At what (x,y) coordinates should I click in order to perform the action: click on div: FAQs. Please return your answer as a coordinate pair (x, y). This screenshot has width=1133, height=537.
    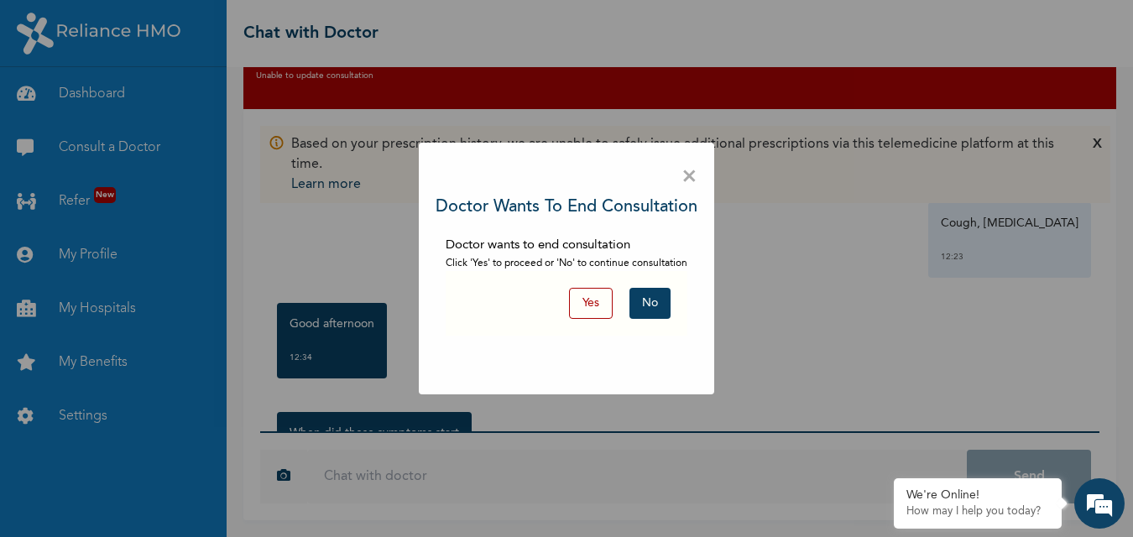
    Looking at the image, I should click on (242, 476).